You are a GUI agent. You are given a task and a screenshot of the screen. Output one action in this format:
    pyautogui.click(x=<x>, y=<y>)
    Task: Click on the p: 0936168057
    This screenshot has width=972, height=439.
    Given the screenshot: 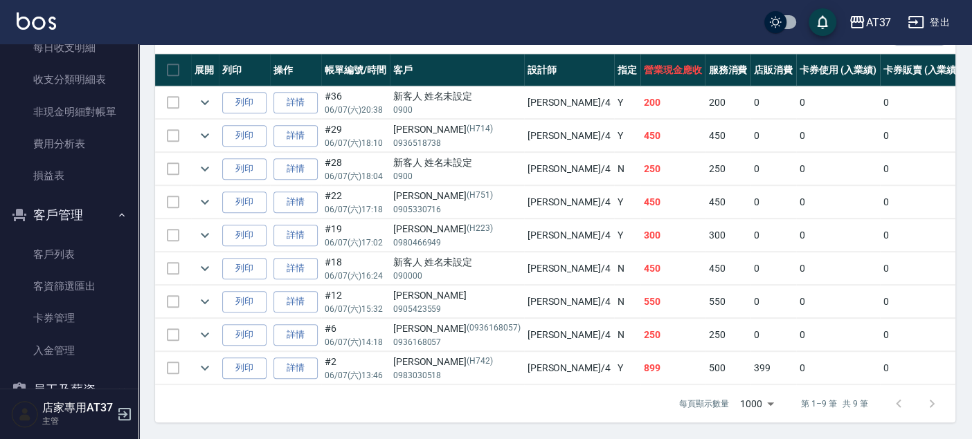 What is the action you would take?
    pyautogui.click(x=457, y=343)
    